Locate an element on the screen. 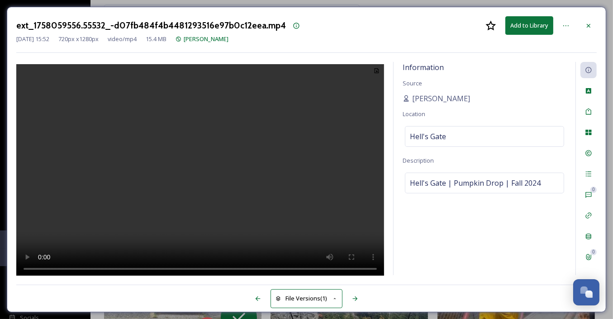 This screenshot has height=319, width=613. span: Information is located at coordinates (423, 67).